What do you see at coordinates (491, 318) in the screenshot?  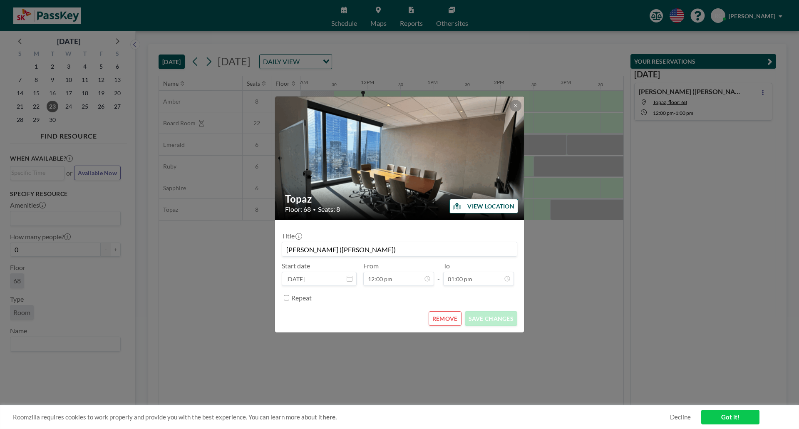 I see `button: SAVE CHANGES` at bounding box center [491, 318].